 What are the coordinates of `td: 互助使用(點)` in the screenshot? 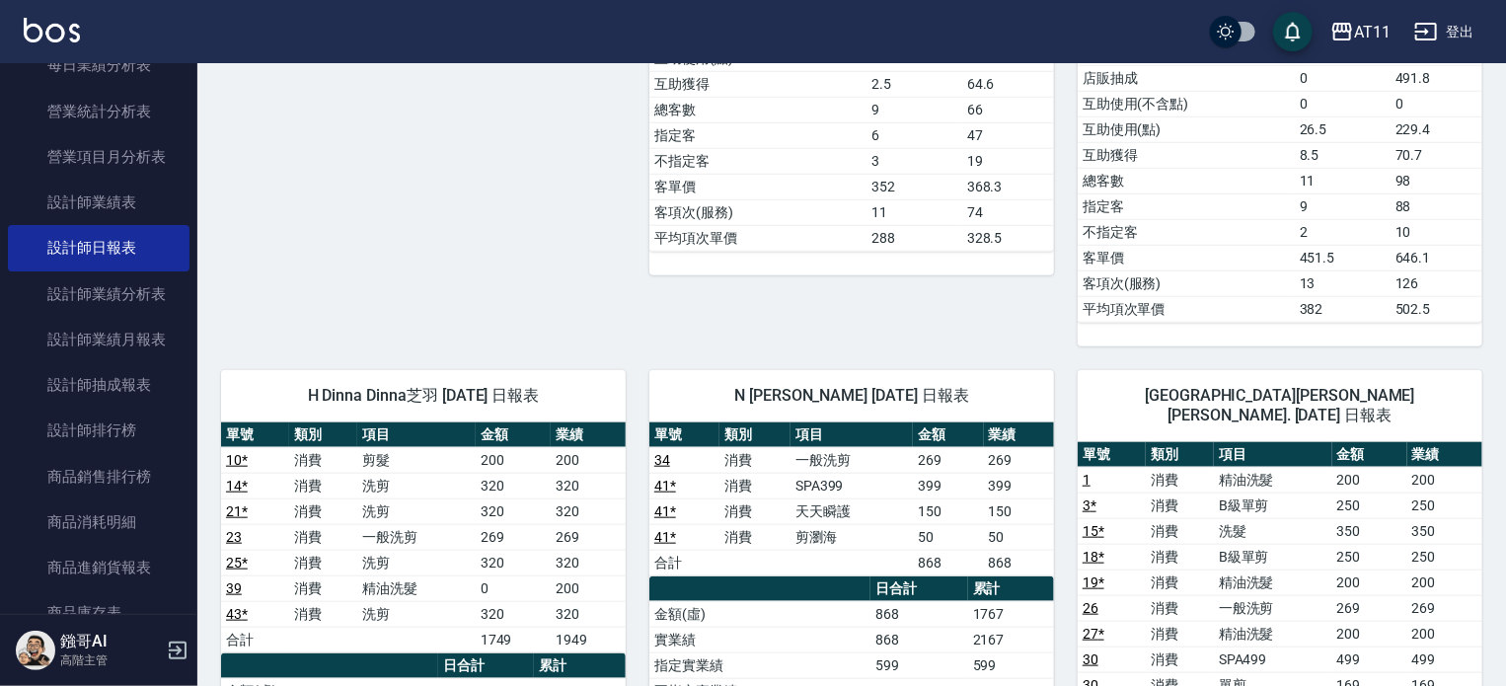 It's located at (1186, 129).